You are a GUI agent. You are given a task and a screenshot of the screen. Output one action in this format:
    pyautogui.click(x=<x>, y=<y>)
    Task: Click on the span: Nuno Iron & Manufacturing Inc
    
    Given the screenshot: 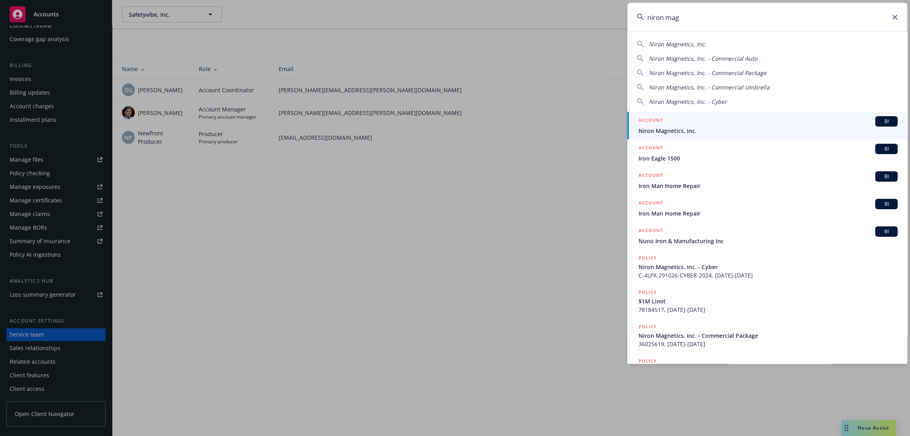 What is the action you would take?
    pyautogui.click(x=768, y=241)
    